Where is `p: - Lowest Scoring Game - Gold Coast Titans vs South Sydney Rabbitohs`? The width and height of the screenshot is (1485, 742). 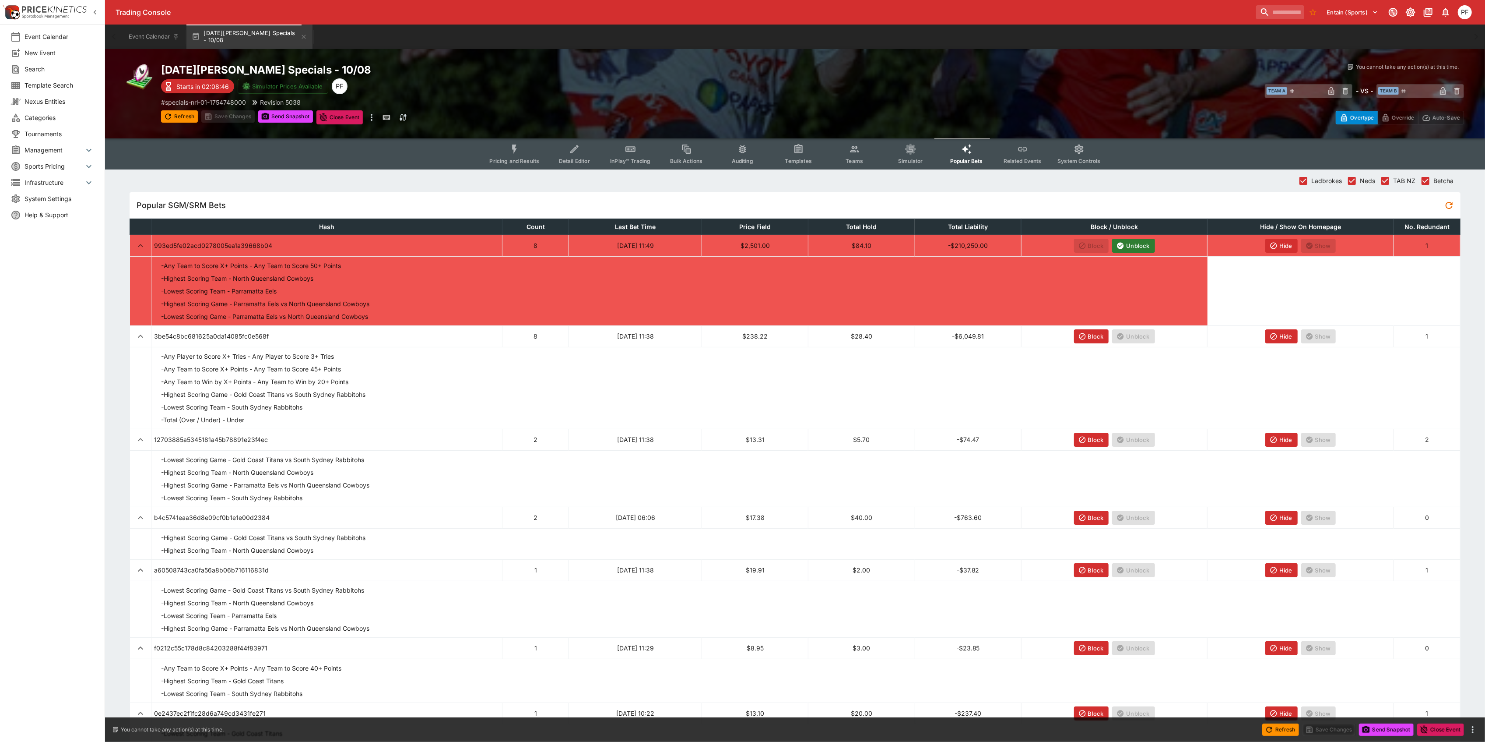
p: - Lowest Scoring Game - Gold Coast Titans vs South Sydney Rabbitohs is located at coordinates (263, 590).